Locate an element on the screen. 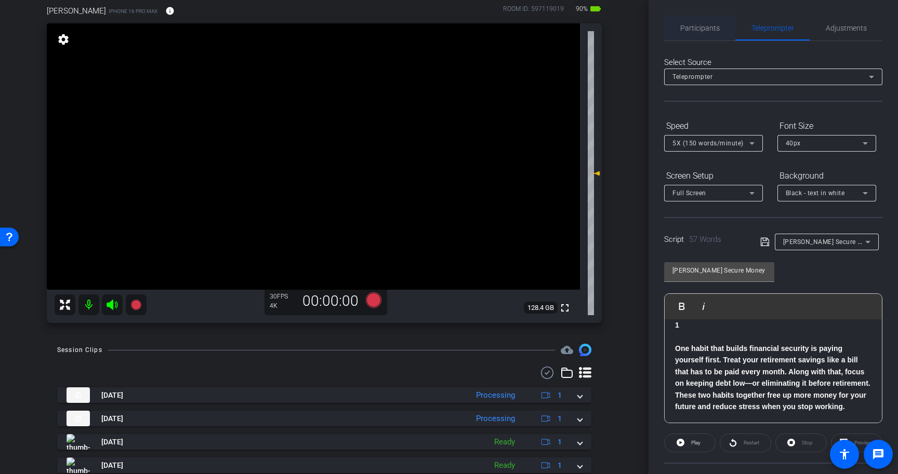 The height and width of the screenshot is (474, 898). span: iPhone 16 Pro Max is located at coordinates (133, 11).